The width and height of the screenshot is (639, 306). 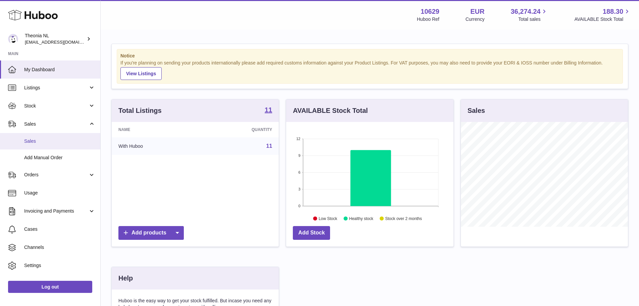 What do you see at coordinates (430, 11) in the screenshot?
I see `strong: 10629` at bounding box center [430, 11].